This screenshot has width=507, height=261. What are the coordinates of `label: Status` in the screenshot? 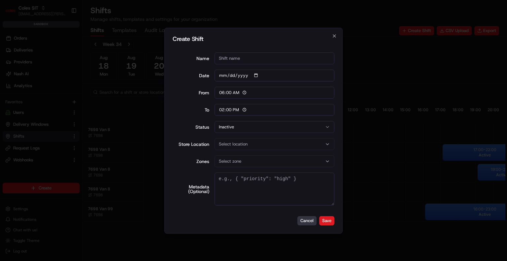 It's located at (191, 127).